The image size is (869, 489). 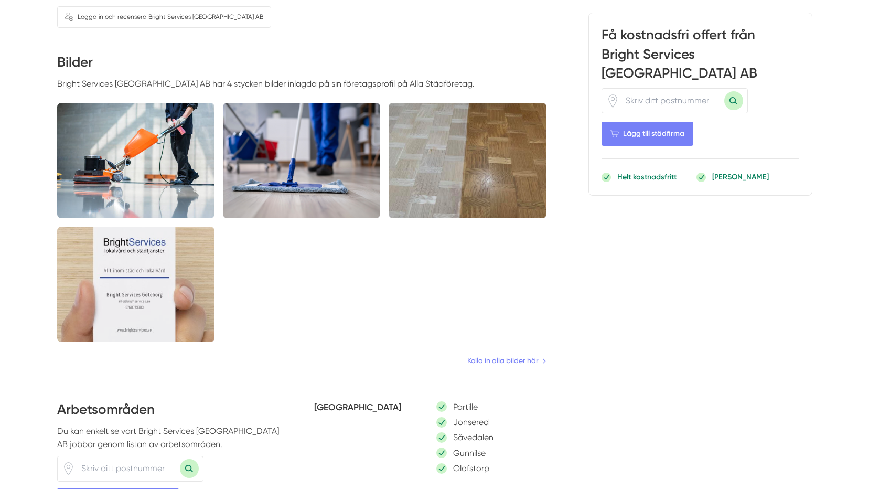 What do you see at coordinates (471, 468) in the screenshot?
I see `p: Olofstorp` at bounding box center [471, 468].